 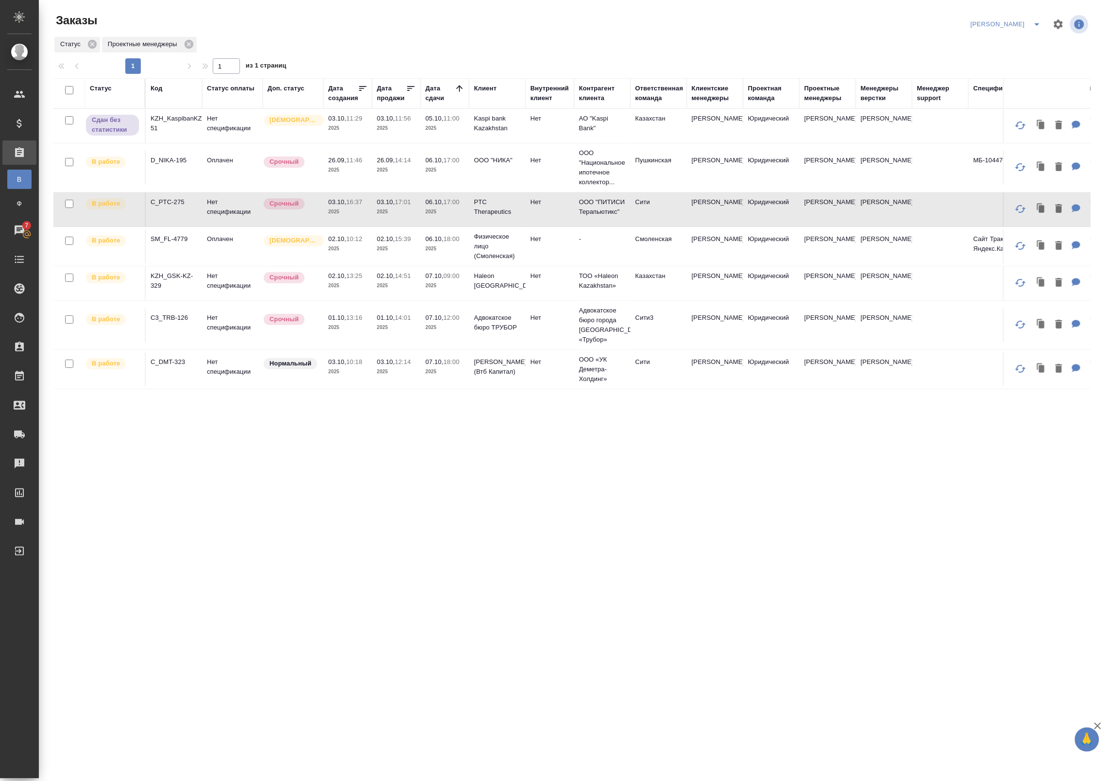 I want to click on p: 14:14, so click(x=403, y=160).